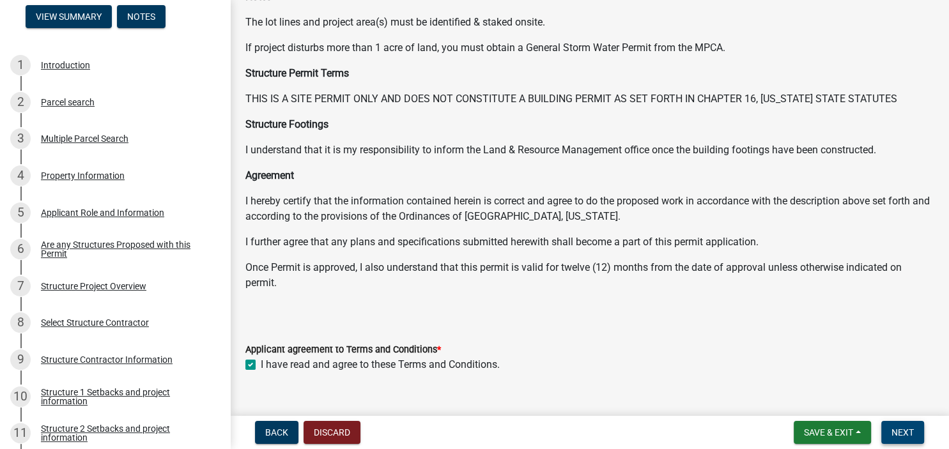  What do you see at coordinates (277, 433) in the screenshot?
I see `span: Back` at bounding box center [277, 433].